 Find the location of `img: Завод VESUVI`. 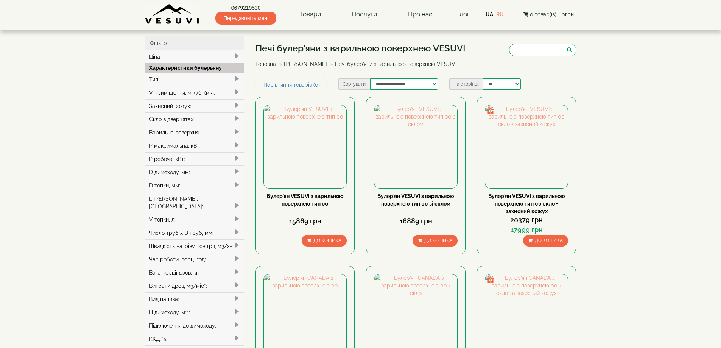

img: Завод VESUVI is located at coordinates (172, 14).